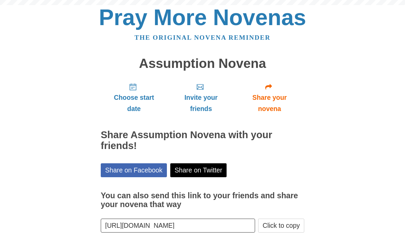  I want to click on a: Choose start date, so click(134, 97).